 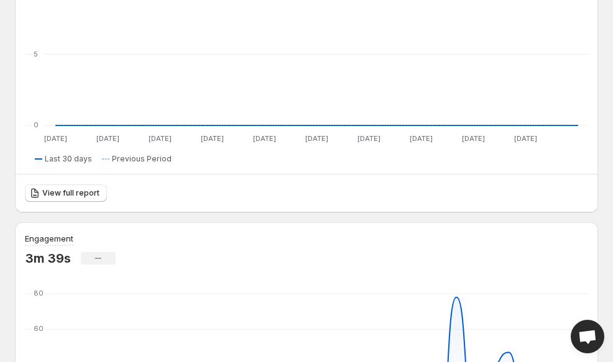 What do you see at coordinates (68, 159) in the screenshot?
I see `span: Last 30 days` at bounding box center [68, 159].